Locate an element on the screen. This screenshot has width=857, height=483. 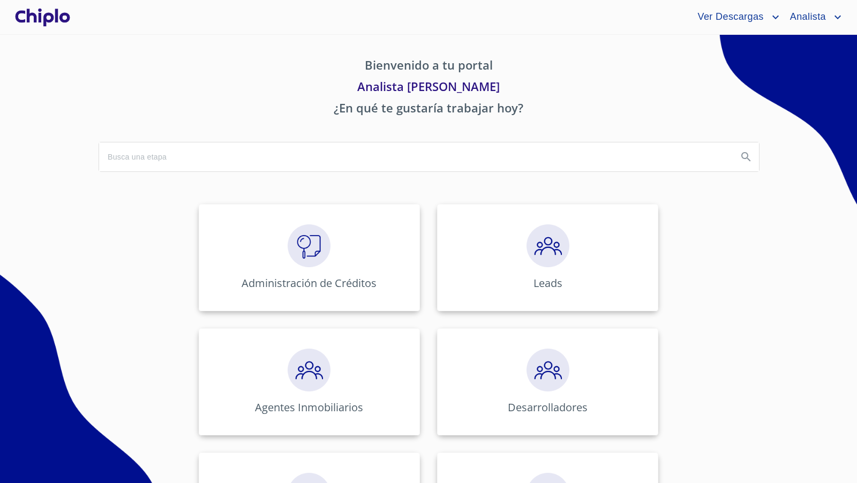
input: search is located at coordinates (414, 157).